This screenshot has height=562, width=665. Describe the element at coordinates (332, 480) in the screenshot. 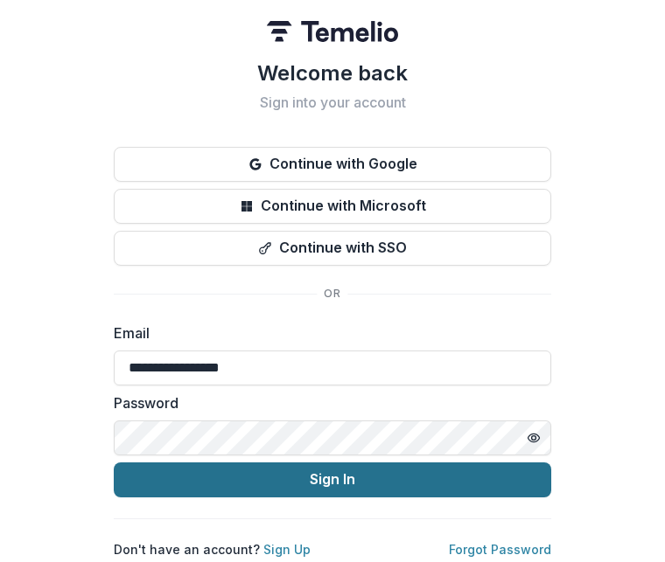

I see `button: Sign In` at that location.